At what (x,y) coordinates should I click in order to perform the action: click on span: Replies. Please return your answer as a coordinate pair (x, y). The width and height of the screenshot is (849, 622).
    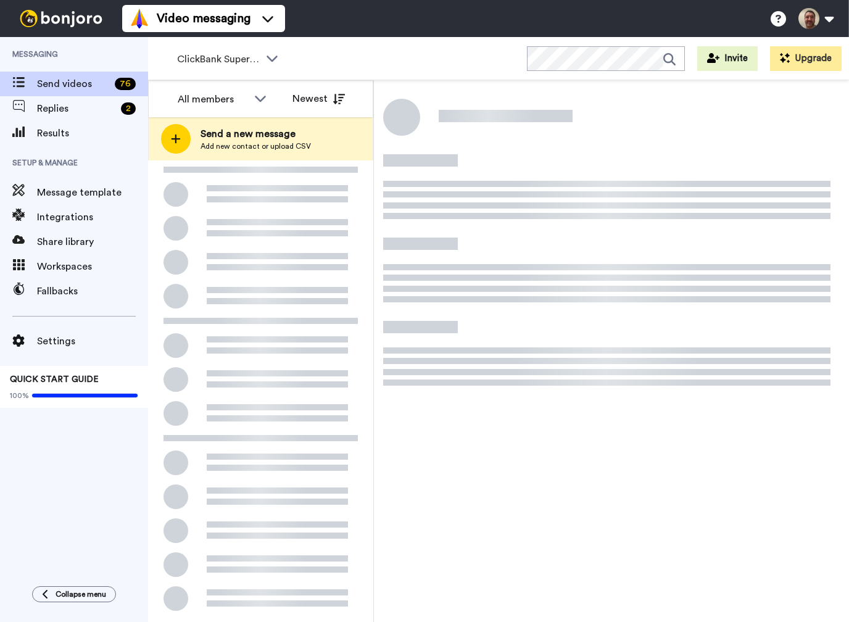
    Looking at the image, I should click on (76, 109).